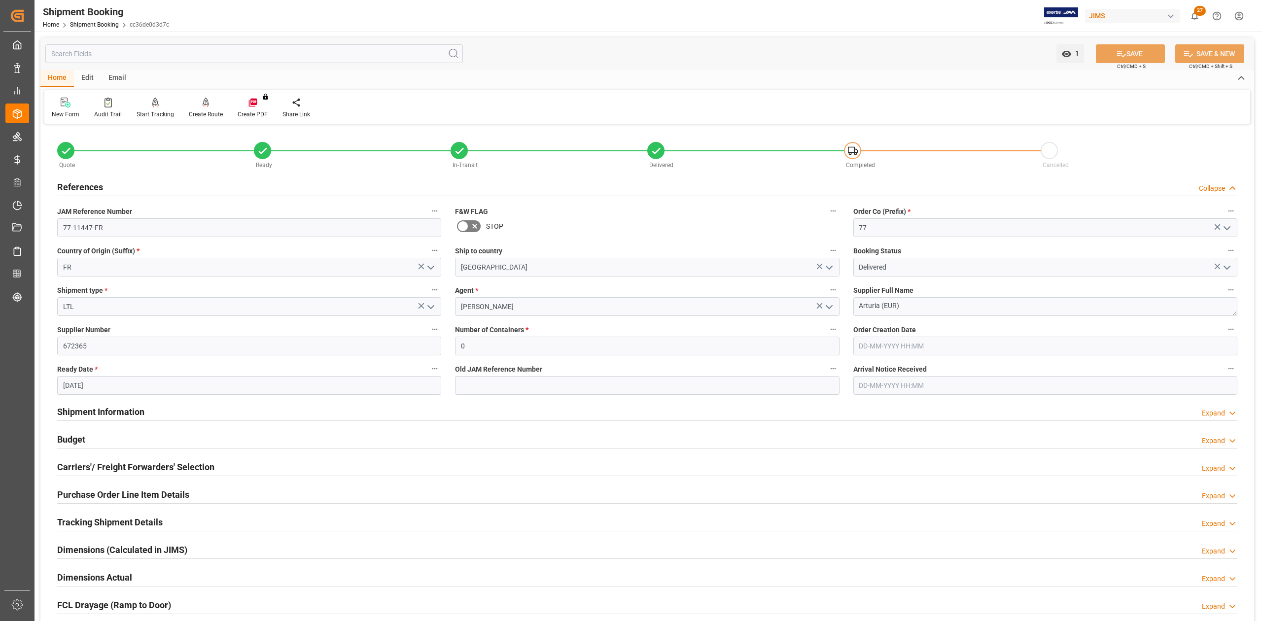  I want to click on h2: Dimensions Actual, so click(95, 577).